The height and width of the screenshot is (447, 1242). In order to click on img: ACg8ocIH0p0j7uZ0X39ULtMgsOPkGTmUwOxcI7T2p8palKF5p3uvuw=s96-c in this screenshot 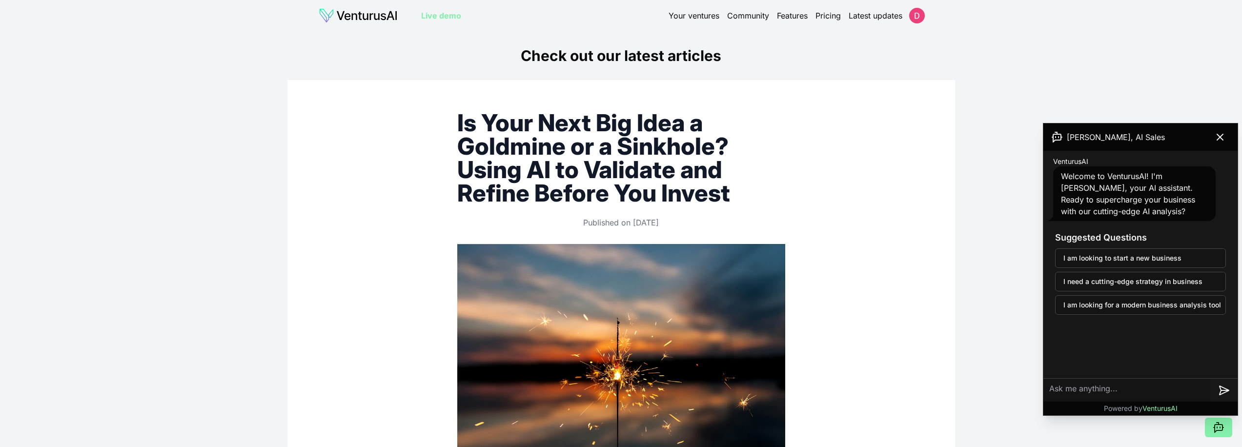, I will do `click(917, 16)`.